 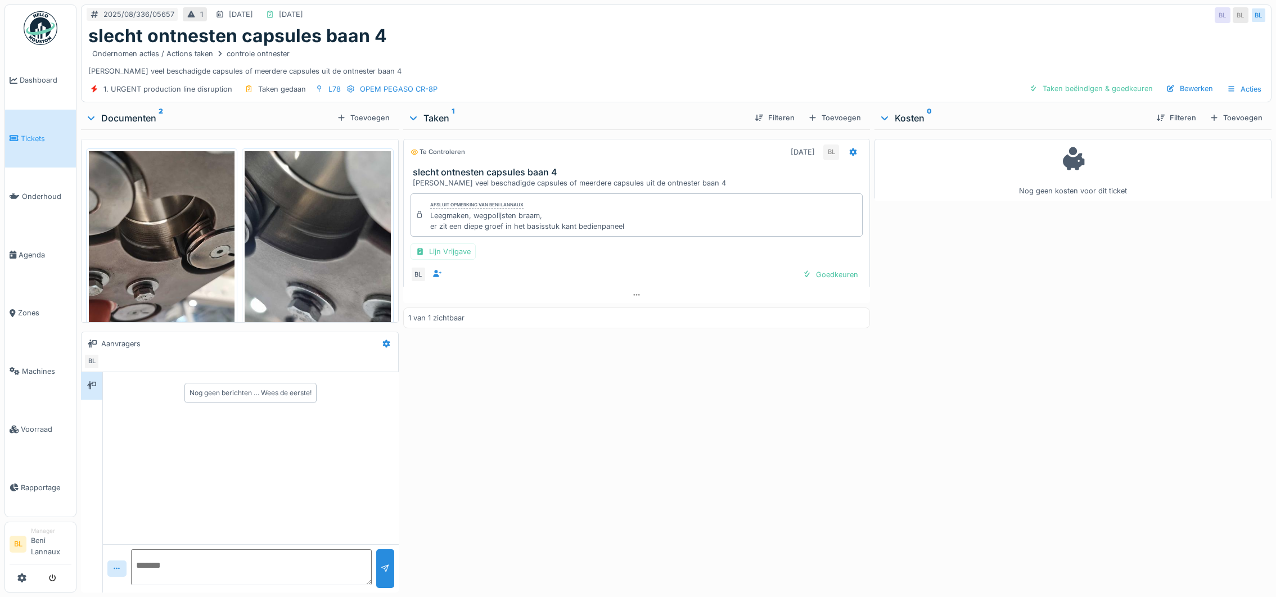 What do you see at coordinates (577, 118) in the screenshot?
I see `div: Taken` at bounding box center [577, 118].